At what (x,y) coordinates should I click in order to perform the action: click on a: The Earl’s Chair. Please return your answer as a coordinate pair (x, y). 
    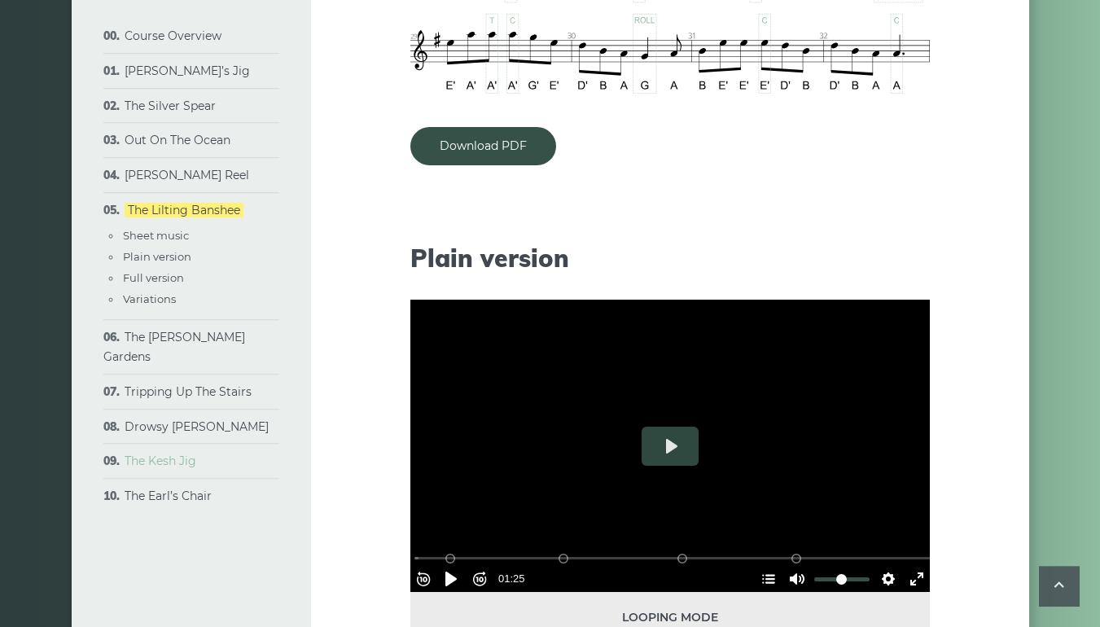
    Looking at the image, I should click on (168, 496).